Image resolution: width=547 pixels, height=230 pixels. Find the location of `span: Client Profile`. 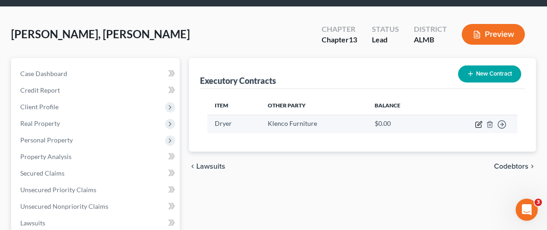

span: Client Profile is located at coordinates (39, 106).